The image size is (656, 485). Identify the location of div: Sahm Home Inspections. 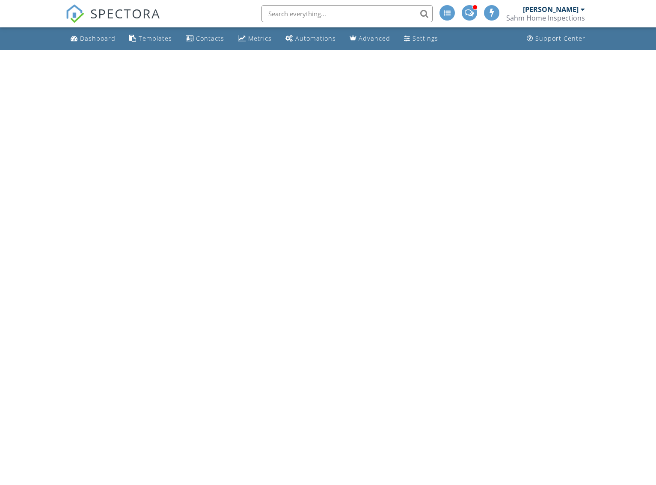
(546, 18).